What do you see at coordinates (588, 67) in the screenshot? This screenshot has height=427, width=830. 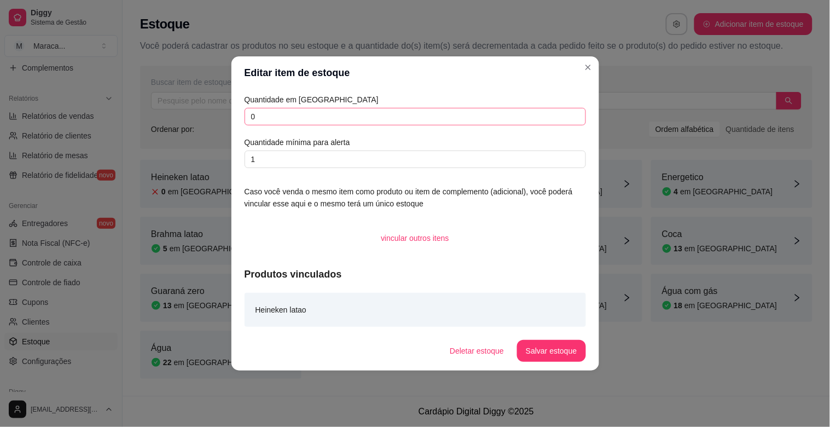 I see `button: Close` at bounding box center [588, 67].